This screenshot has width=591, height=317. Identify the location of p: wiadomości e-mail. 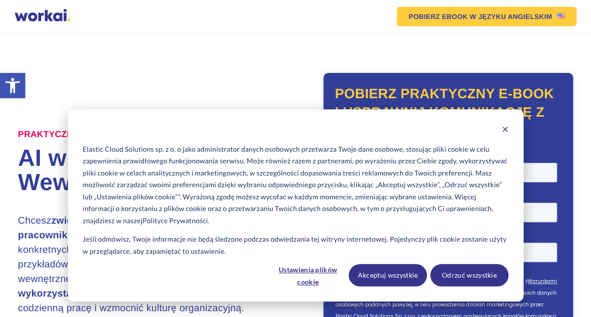
(37, 183).